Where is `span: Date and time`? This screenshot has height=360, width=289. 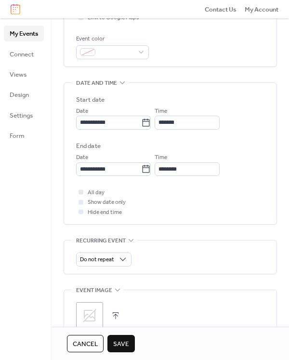 span: Date and time is located at coordinates (96, 83).